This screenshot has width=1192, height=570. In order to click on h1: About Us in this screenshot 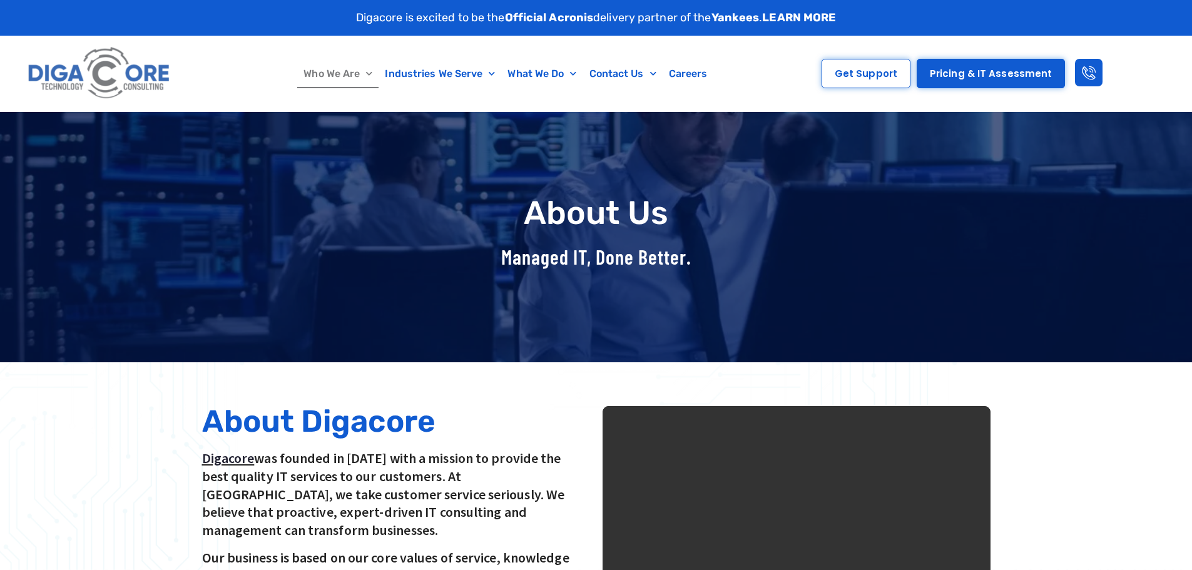, I will do `click(596, 213)`.